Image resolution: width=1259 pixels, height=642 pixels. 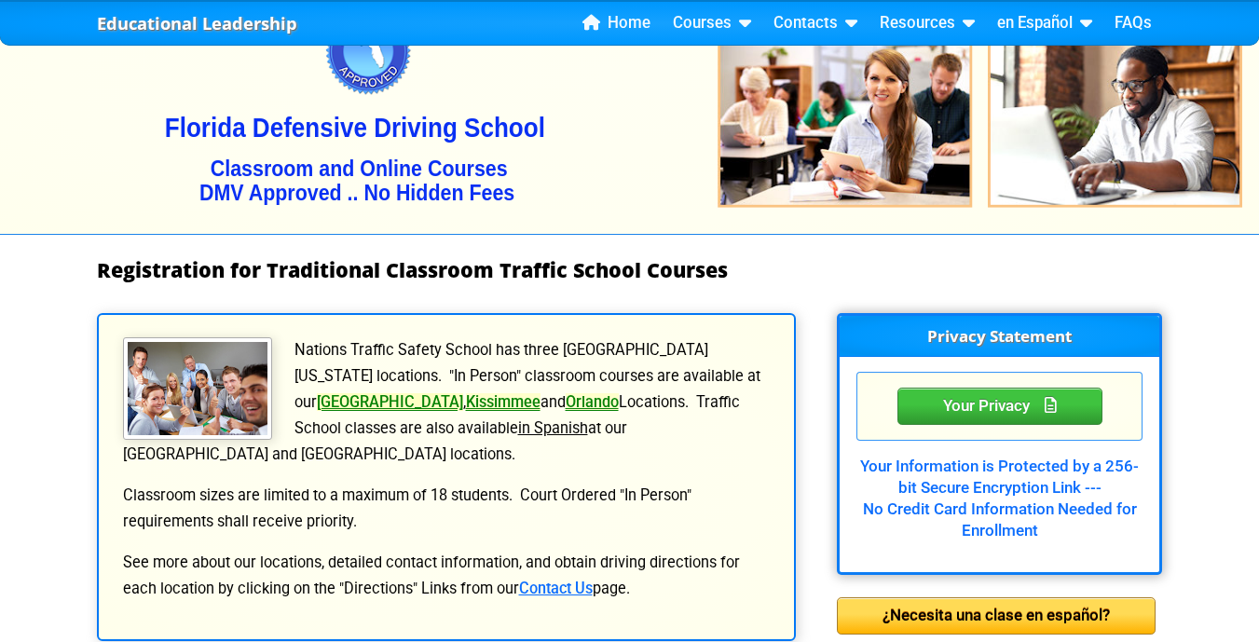 I want to click on a: Contact Us, so click(x=555, y=588).